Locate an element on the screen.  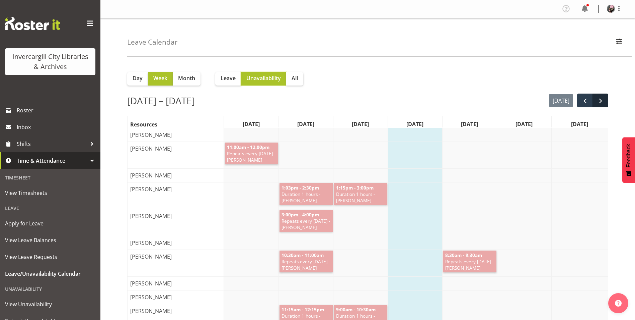
span: Inbox is located at coordinates (57, 127).